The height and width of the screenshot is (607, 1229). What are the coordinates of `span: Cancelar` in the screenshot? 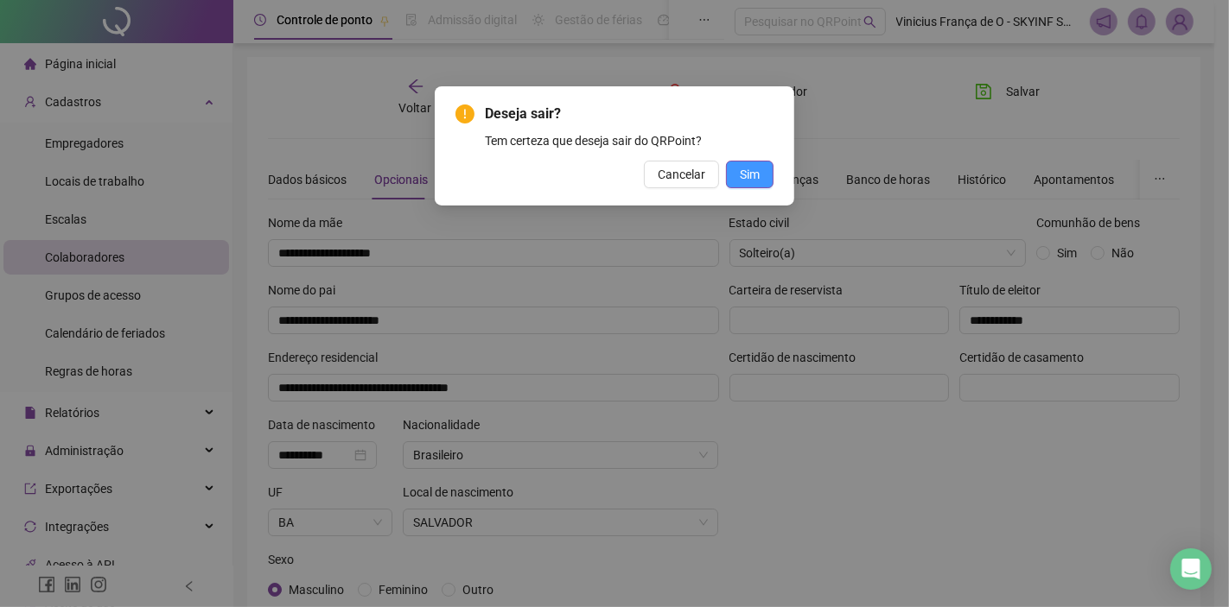 It's located at (681, 175).